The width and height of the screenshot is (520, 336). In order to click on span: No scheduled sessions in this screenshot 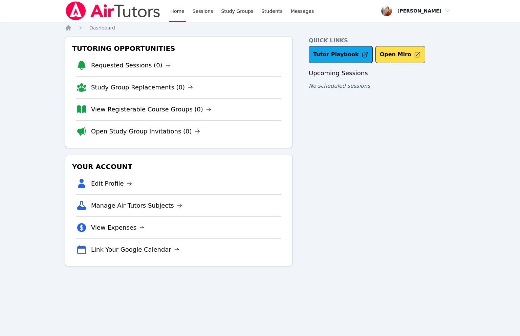, I will do `click(339, 86)`.